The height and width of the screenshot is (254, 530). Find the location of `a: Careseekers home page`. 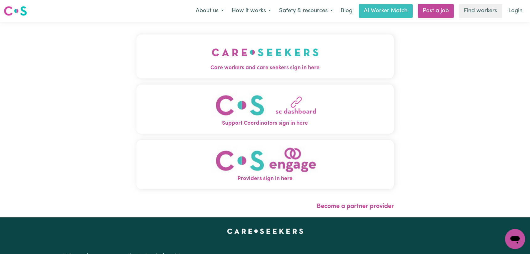

a: Careseekers home page is located at coordinates (265, 231).